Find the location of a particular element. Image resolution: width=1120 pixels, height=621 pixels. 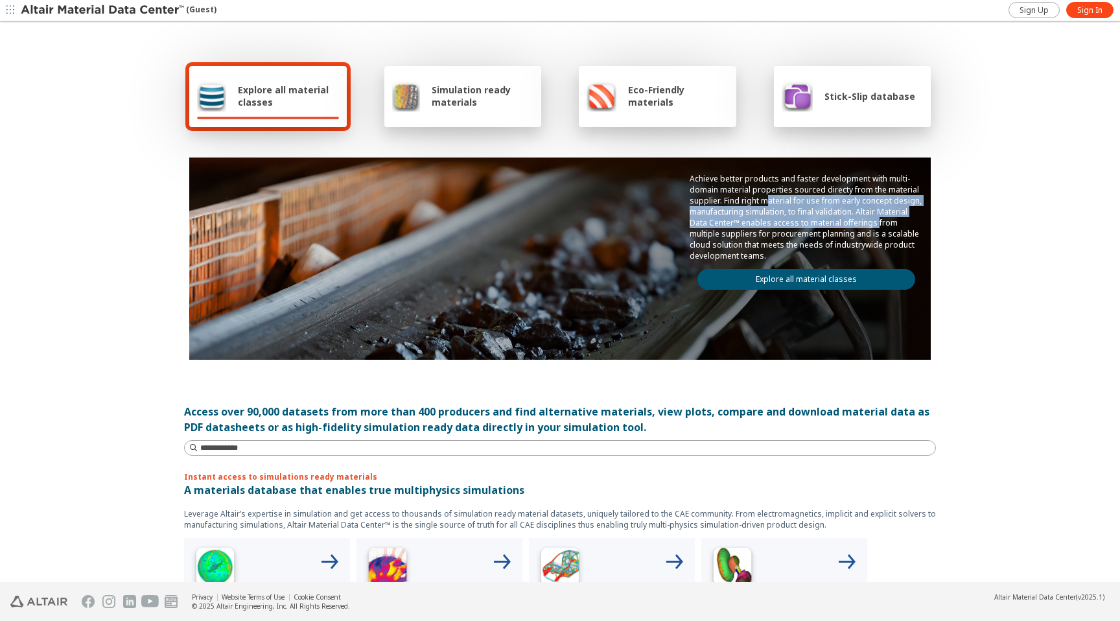

img: Low Frequency Icon is located at coordinates (388, 569).